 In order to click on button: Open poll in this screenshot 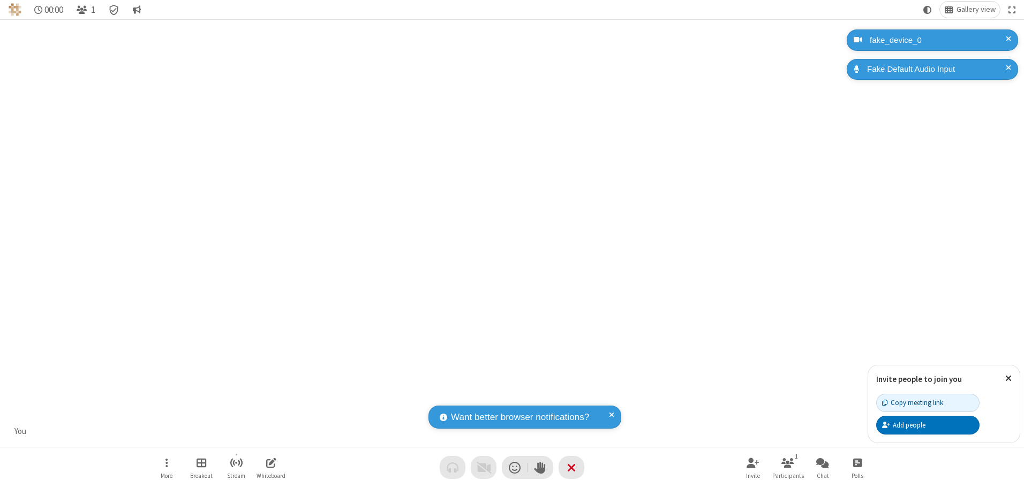, I will do `click(858, 467)`.